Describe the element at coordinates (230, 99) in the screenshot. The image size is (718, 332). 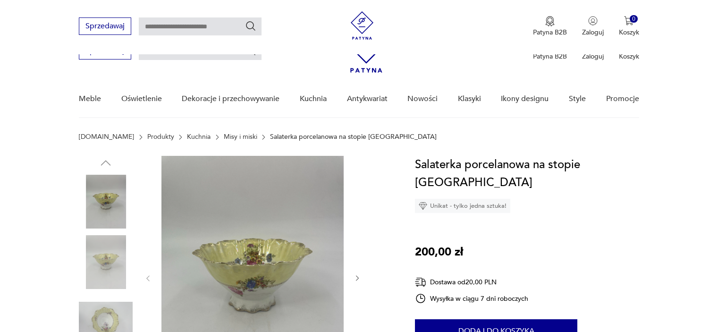
I see `a: Dekoracje i przechowywanie` at that location.